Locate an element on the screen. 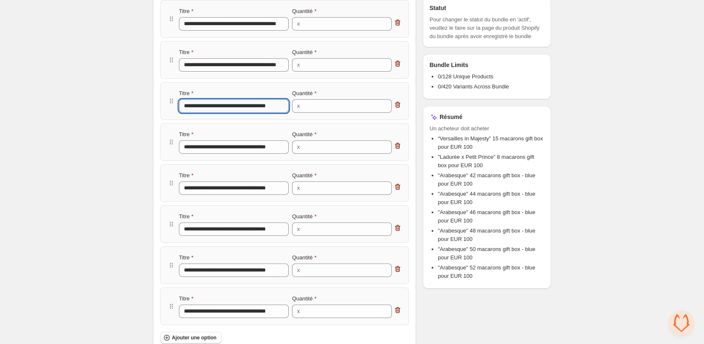 The width and height of the screenshot is (704, 344). li: "Arabesque" 52 macarons gift box - blue pour EUR 100 is located at coordinates (491, 272).